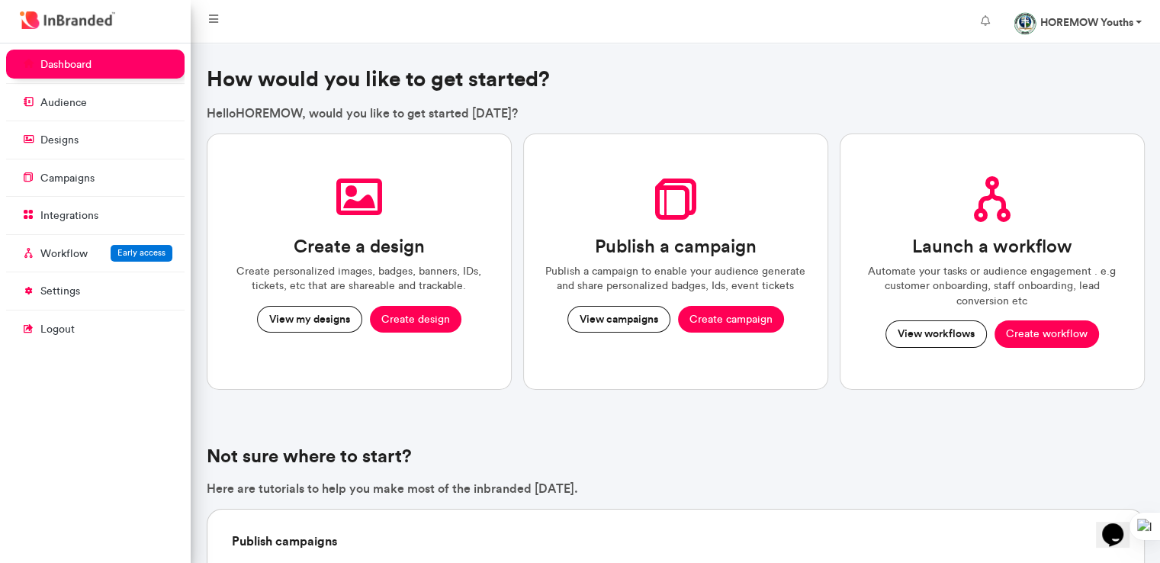 The height and width of the screenshot is (563, 1160). What do you see at coordinates (95, 178) in the screenshot?
I see `a: campaigns` at bounding box center [95, 178].